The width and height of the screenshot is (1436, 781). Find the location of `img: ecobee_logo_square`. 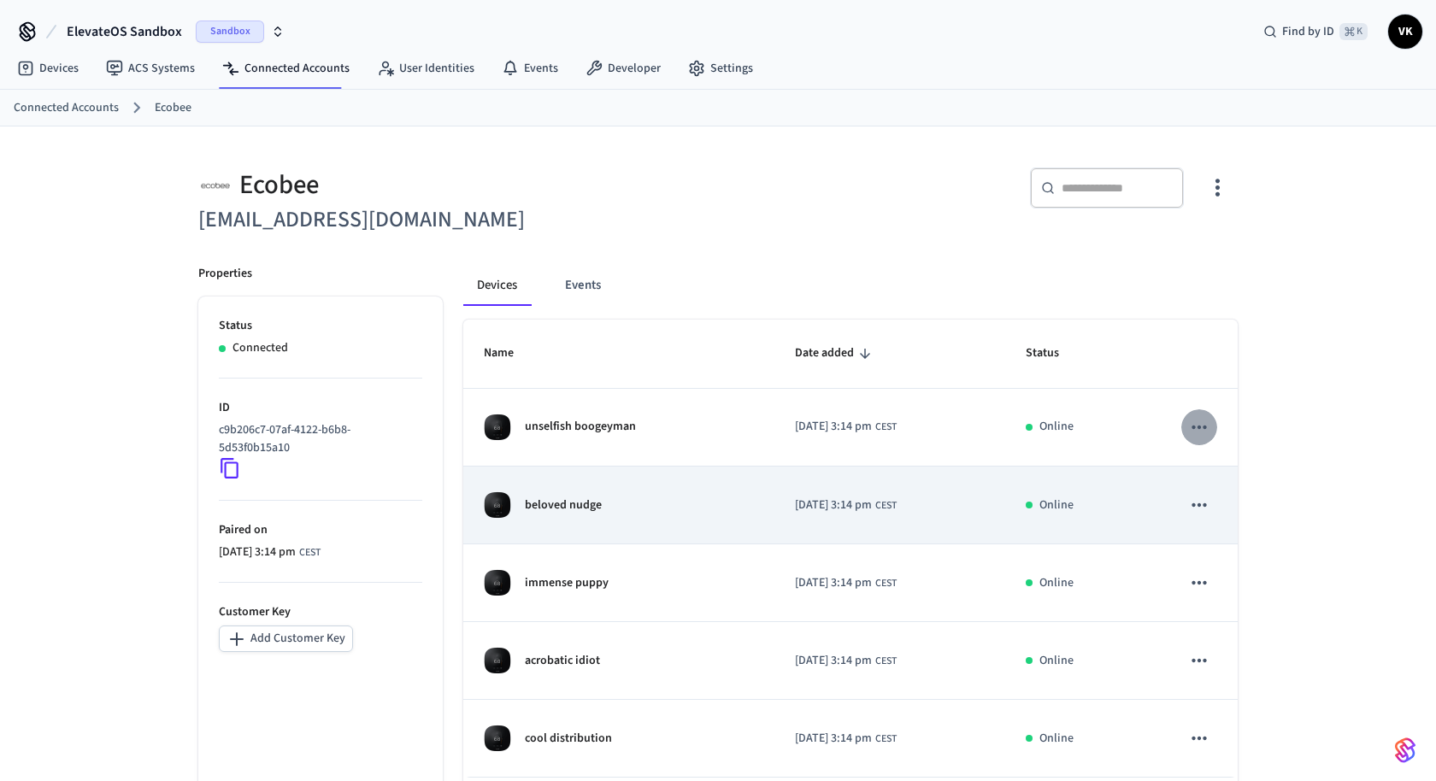

img: ecobee_logo_square is located at coordinates (215, 185).